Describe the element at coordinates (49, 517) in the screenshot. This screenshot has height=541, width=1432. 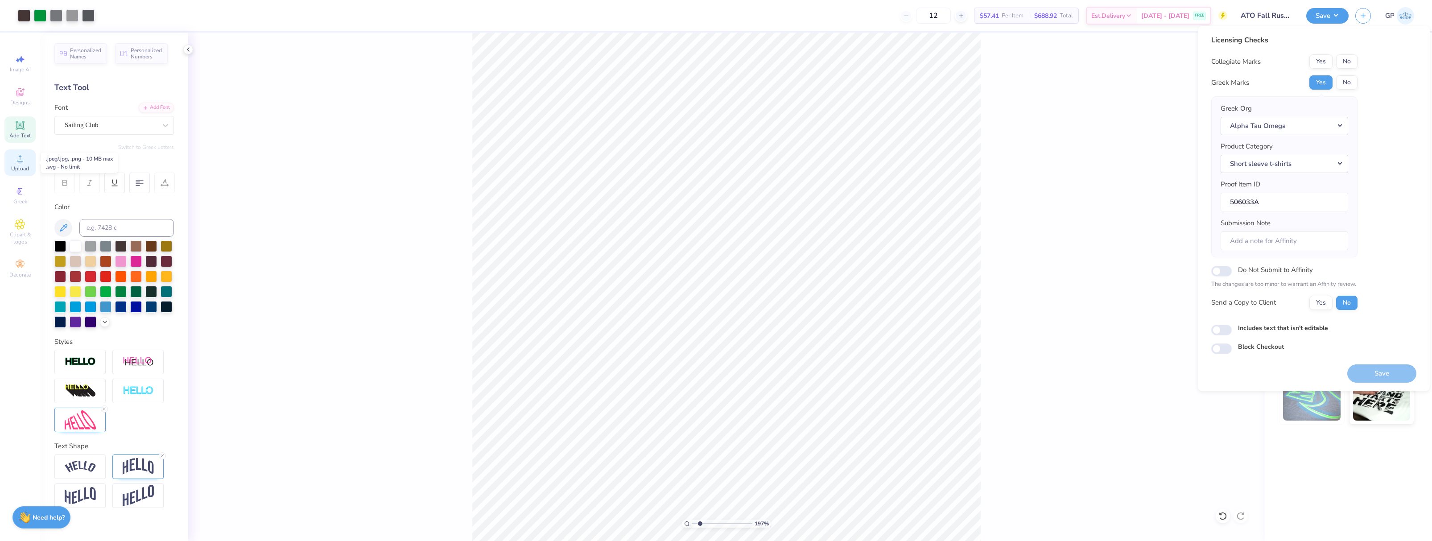
I see `strong: Need help?` at that location.